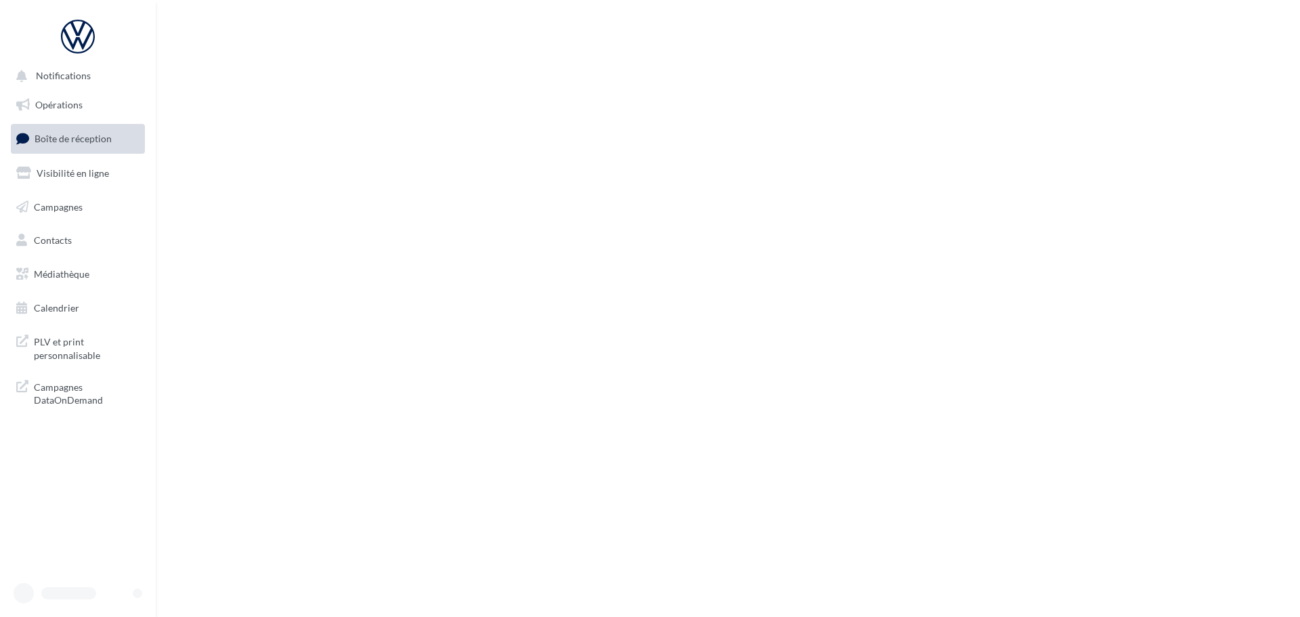 The image size is (1300, 617). Describe the element at coordinates (78, 308) in the screenshot. I see `a: Calendrier` at that location.